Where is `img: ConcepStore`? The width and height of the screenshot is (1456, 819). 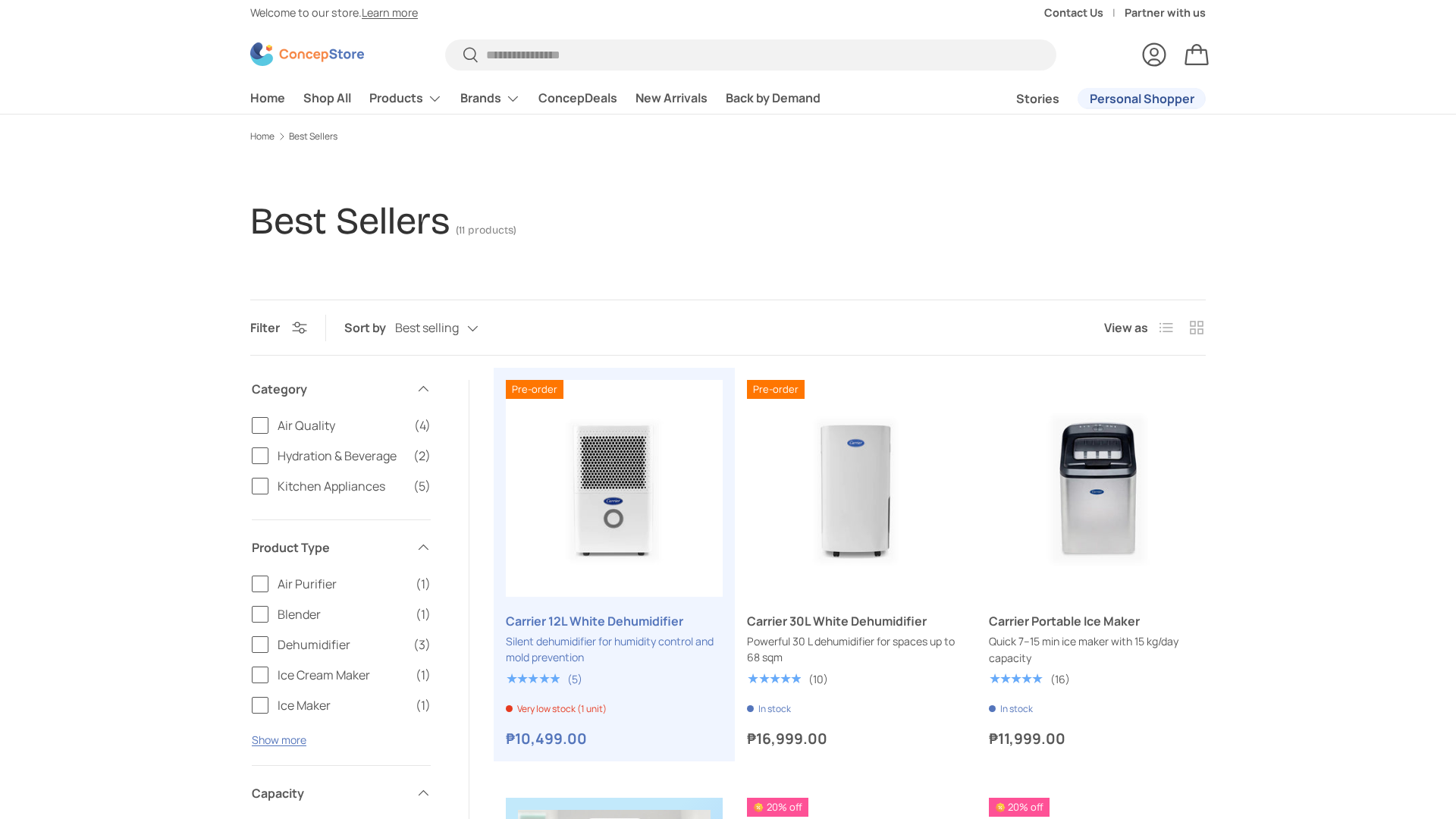
img: ConcepStore is located at coordinates (307, 53).